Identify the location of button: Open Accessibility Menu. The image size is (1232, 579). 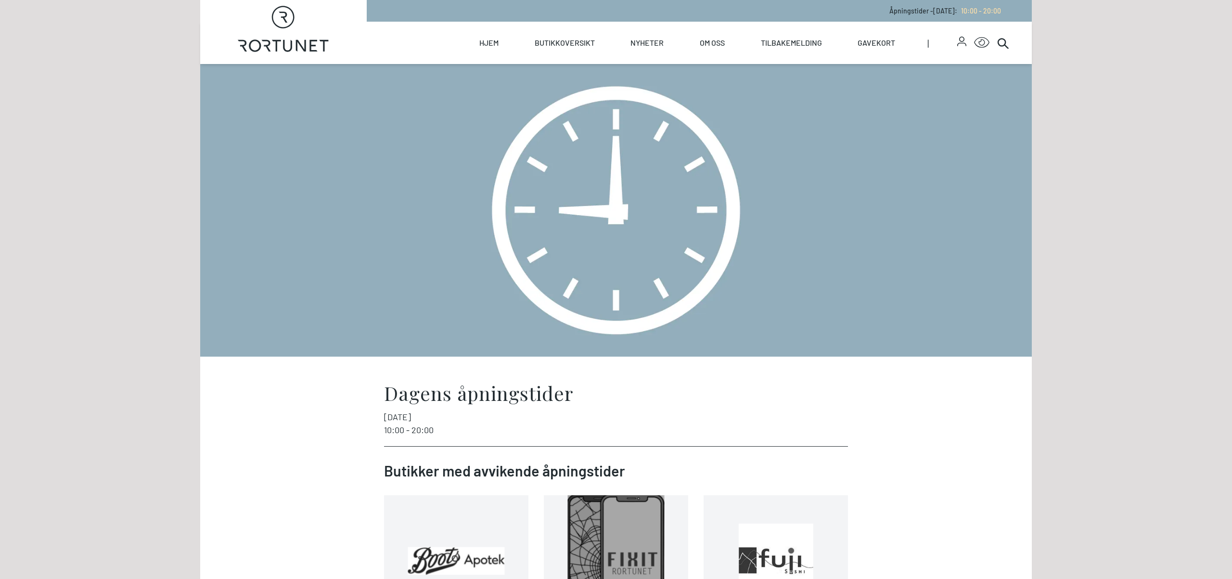
(982, 43).